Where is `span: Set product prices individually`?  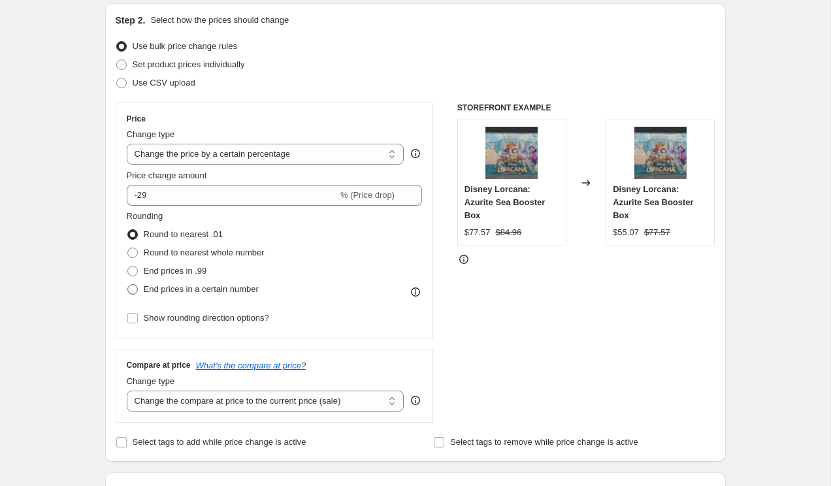
span: Set product prices individually is located at coordinates (189, 64).